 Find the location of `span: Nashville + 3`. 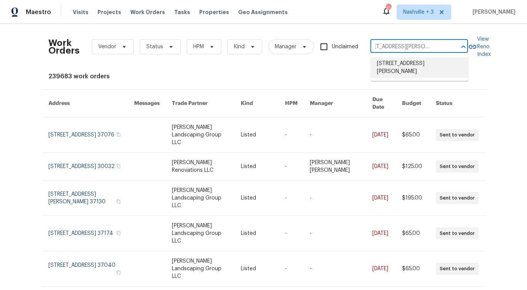

span: Nashville + 3 is located at coordinates (418, 12).